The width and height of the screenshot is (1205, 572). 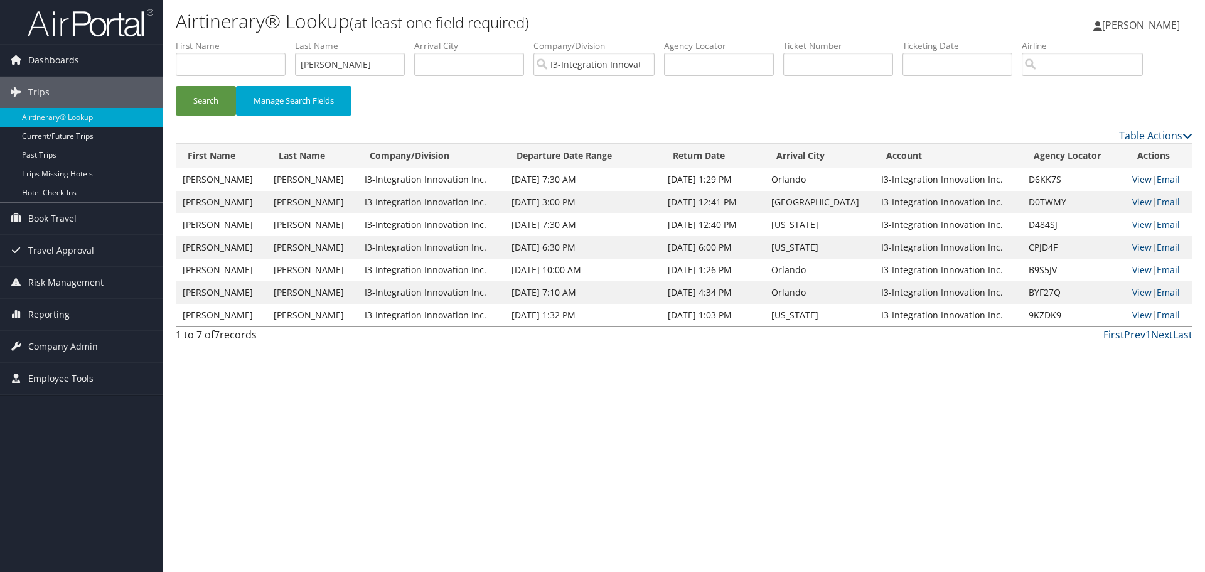 I want to click on th: Arrival City: activate to sort column ascending, so click(x=820, y=156).